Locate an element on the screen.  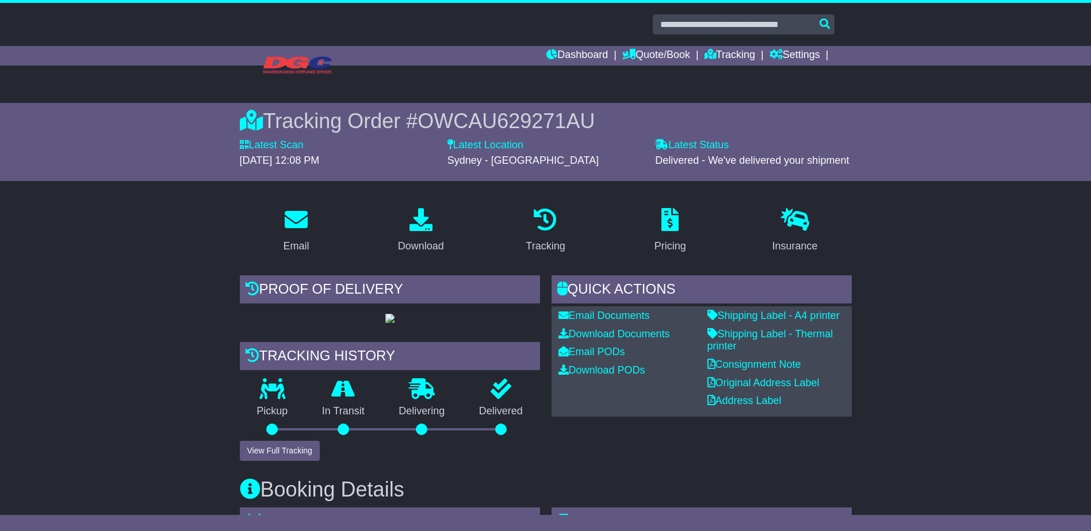
div: Tracking Order # is located at coordinates (546, 121).